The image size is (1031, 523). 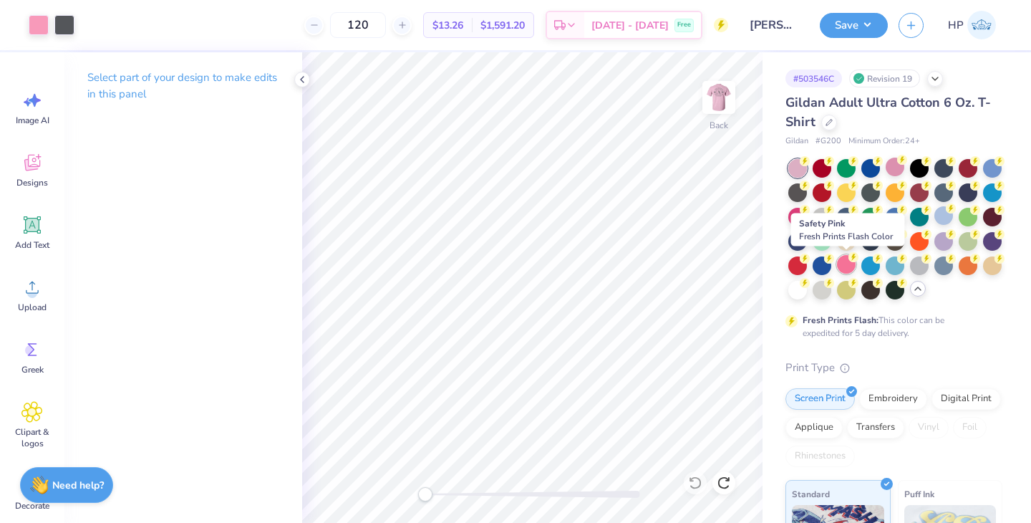 What do you see at coordinates (32, 505) in the screenshot?
I see `span: Decorate` at bounding box center [32, 505].